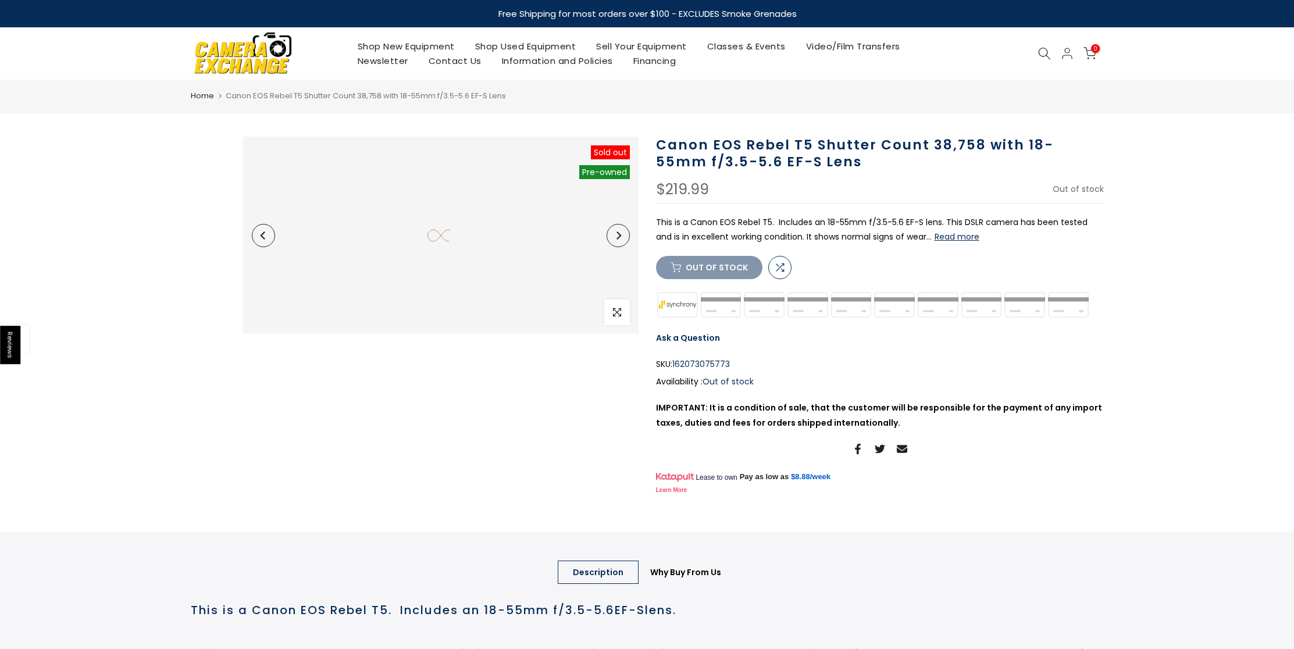  What do you see at coordinates (598, 572) in the screenshot?
I see `a: Description` at bounding box center [598, 572].